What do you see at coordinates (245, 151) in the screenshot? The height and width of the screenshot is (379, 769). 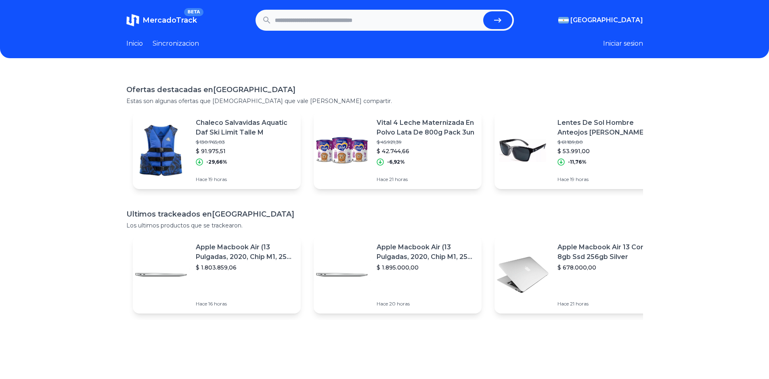 I see `p: $ 91.975,51` at bounding box center [245, 151].